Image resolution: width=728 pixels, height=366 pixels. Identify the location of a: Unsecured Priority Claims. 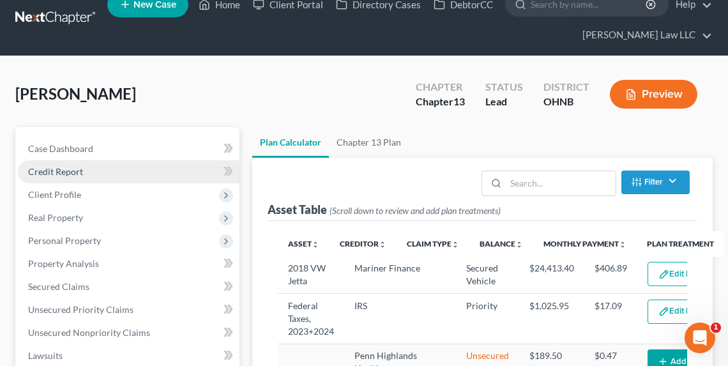
(128, 310).